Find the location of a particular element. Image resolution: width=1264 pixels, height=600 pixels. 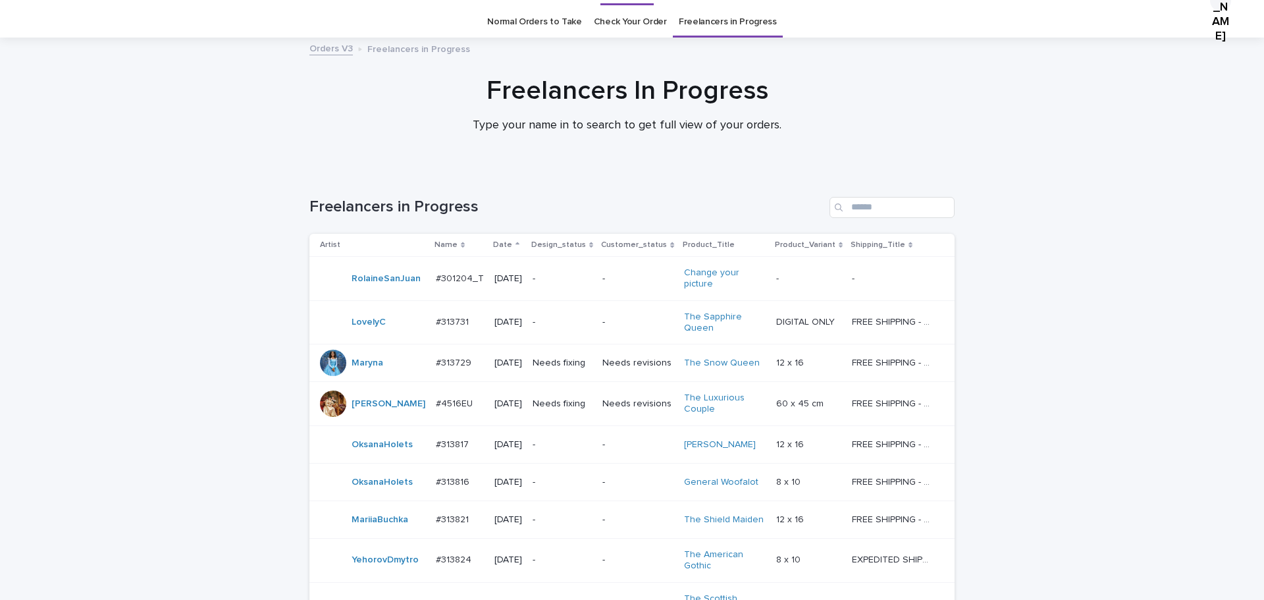

h1: Freelancers in Progress is located at coordinates (567, 207).